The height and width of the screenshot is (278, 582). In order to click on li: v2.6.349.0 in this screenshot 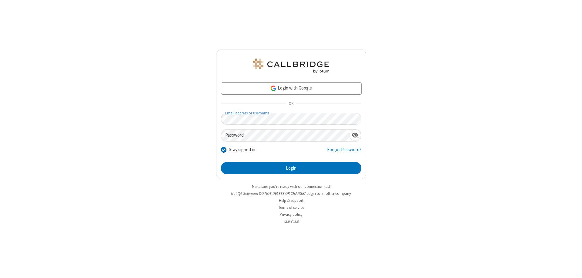, I will do `click(291, 221)`.